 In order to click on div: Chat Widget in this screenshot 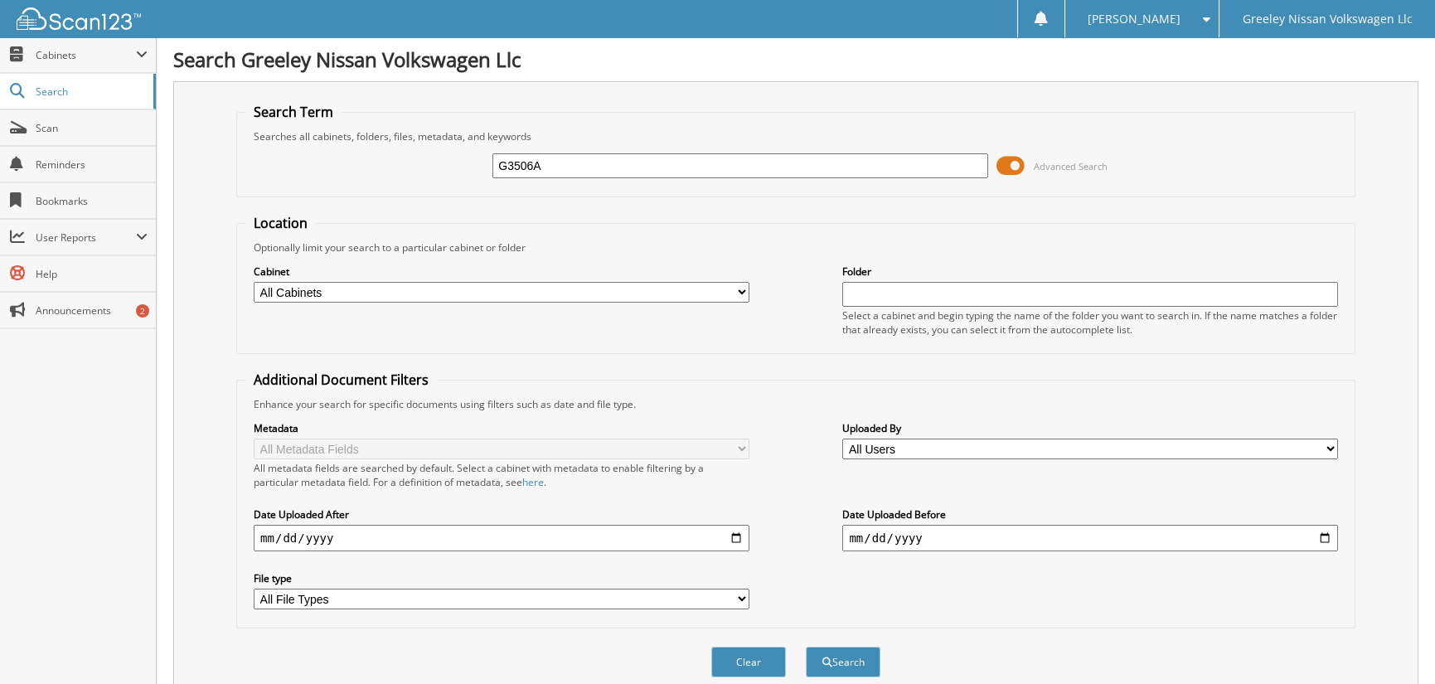, I will do `click(1393, 644)`.